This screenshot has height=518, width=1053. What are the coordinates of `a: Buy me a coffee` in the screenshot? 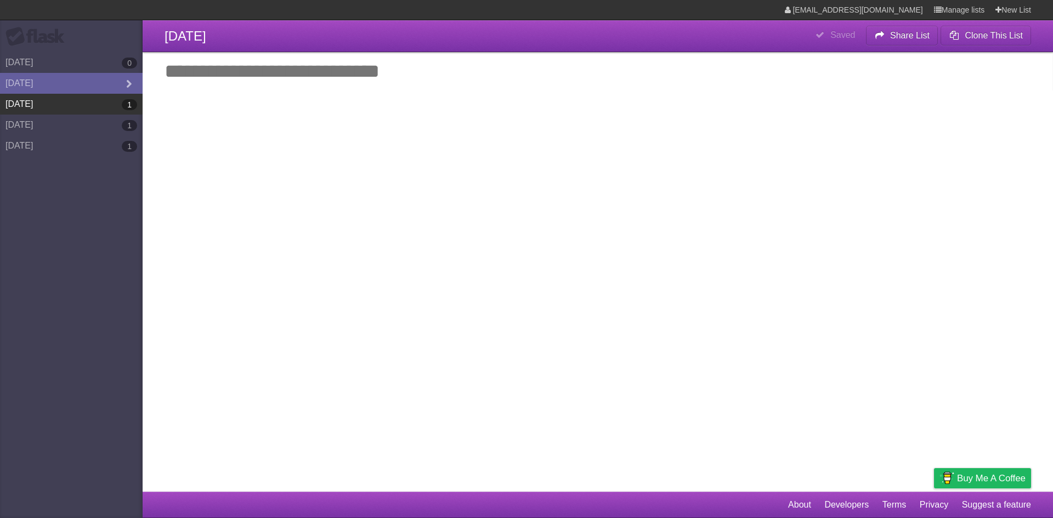 It's located at (982, 478).